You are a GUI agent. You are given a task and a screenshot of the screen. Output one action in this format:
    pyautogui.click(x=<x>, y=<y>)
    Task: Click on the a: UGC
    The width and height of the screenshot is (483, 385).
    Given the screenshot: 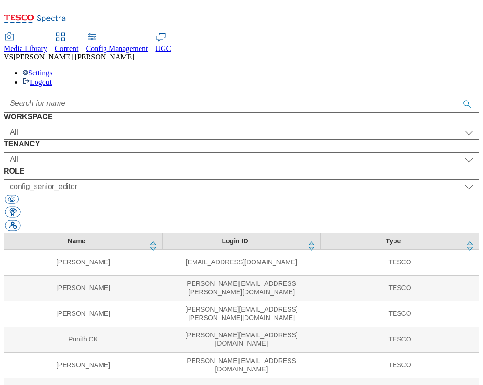 What is the action you would take?
    pyautogui.click(x=163, y=43)
    